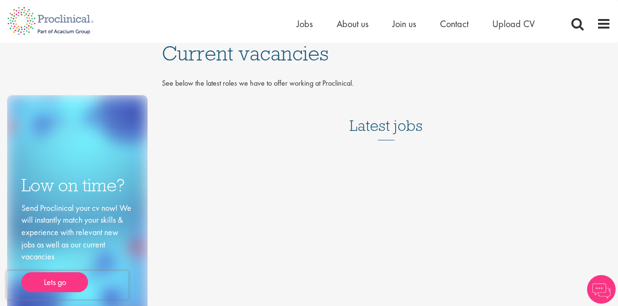 The height and width of the screenshot is (306, 618). Describe the element at coordinates (513, 24) in the screenshot. I see `span: Upload CV` at that location.